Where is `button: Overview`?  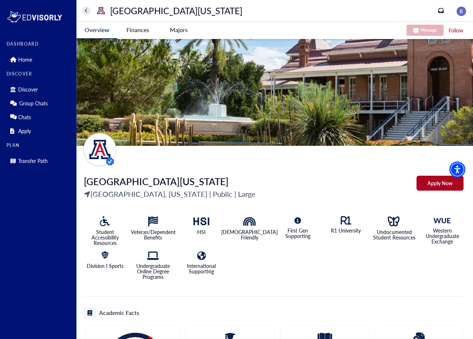 button: Overview is located at coordinates (97, 30).